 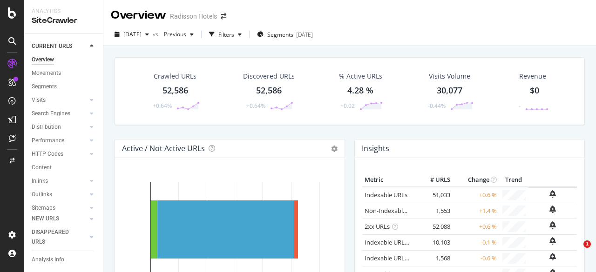 I want to click on a: CURRENT URLS, so click(x=59, y=46).